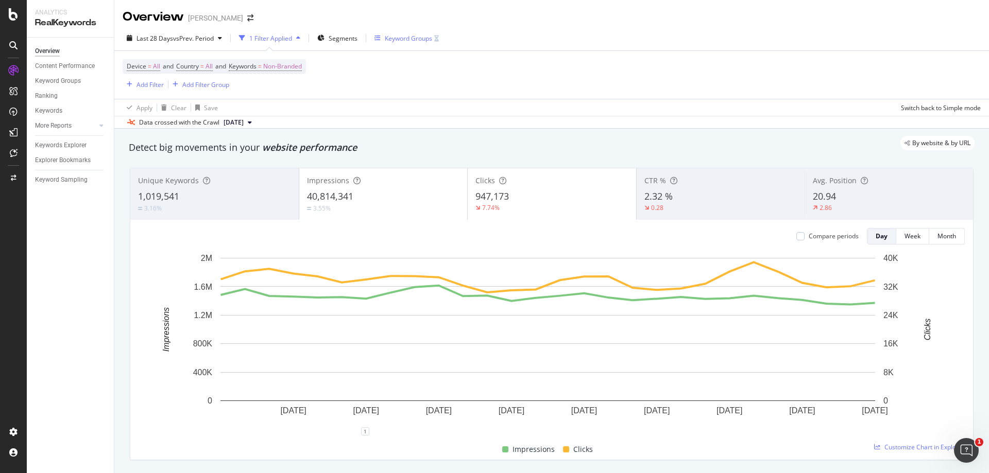 The image size is (989, 473). What do you see at coordinates (946, 236) in the screenshot?
I see `div: Month` at bounding box center [946, 236].